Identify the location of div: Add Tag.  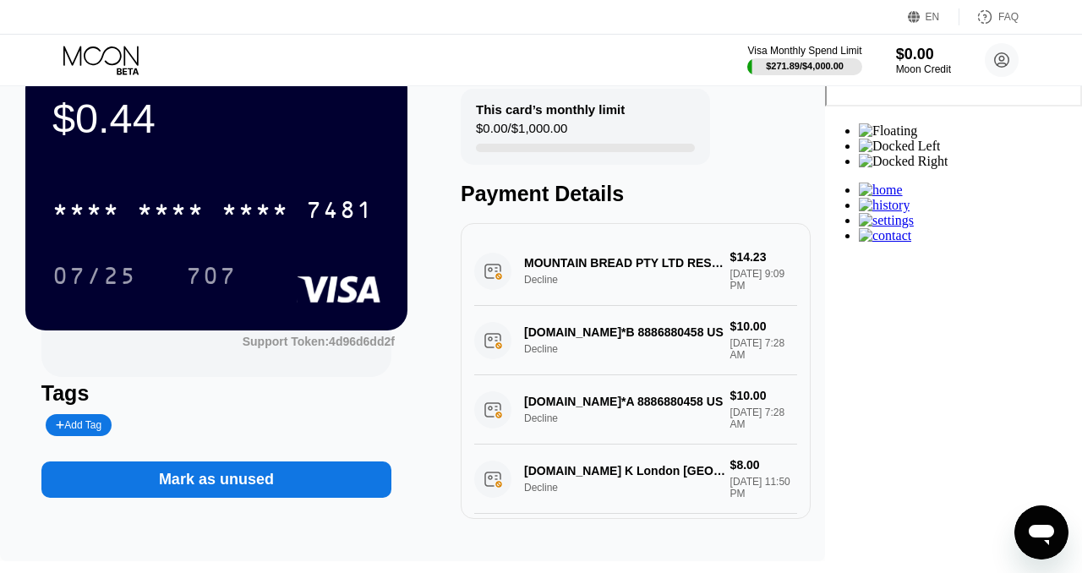
(79, 425).